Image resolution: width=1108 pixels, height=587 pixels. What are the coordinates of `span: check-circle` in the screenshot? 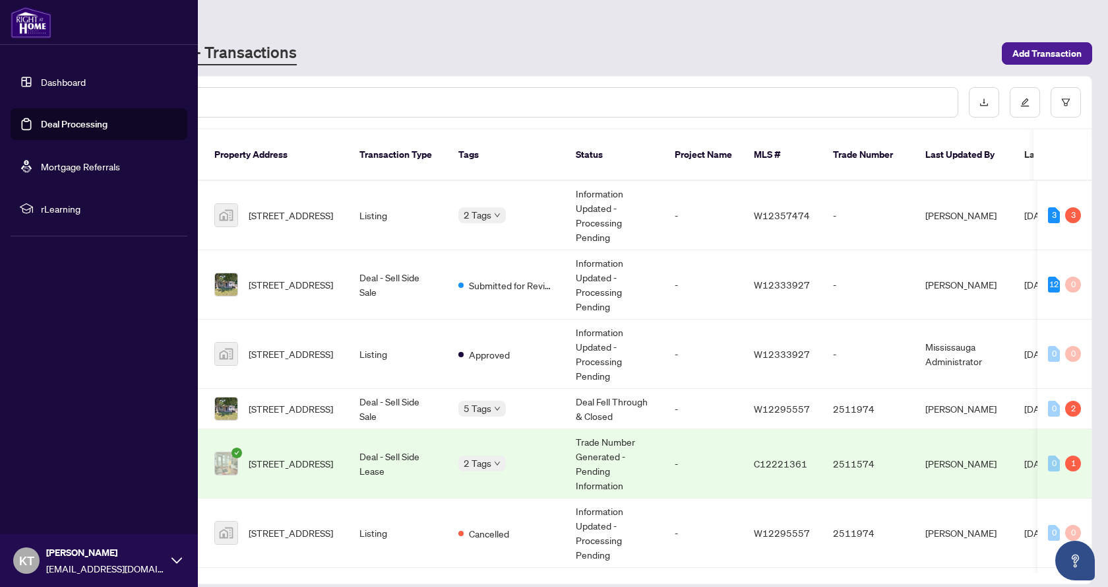 It's located at (237, 453).